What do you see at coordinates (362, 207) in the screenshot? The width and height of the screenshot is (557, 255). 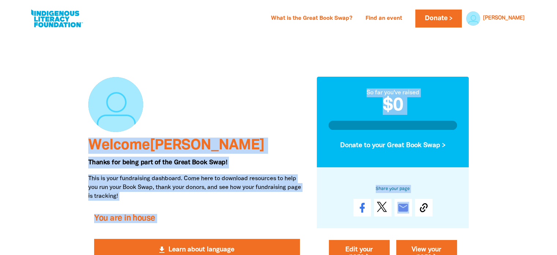 I see `a: Share` at bounding box center [362, 207].